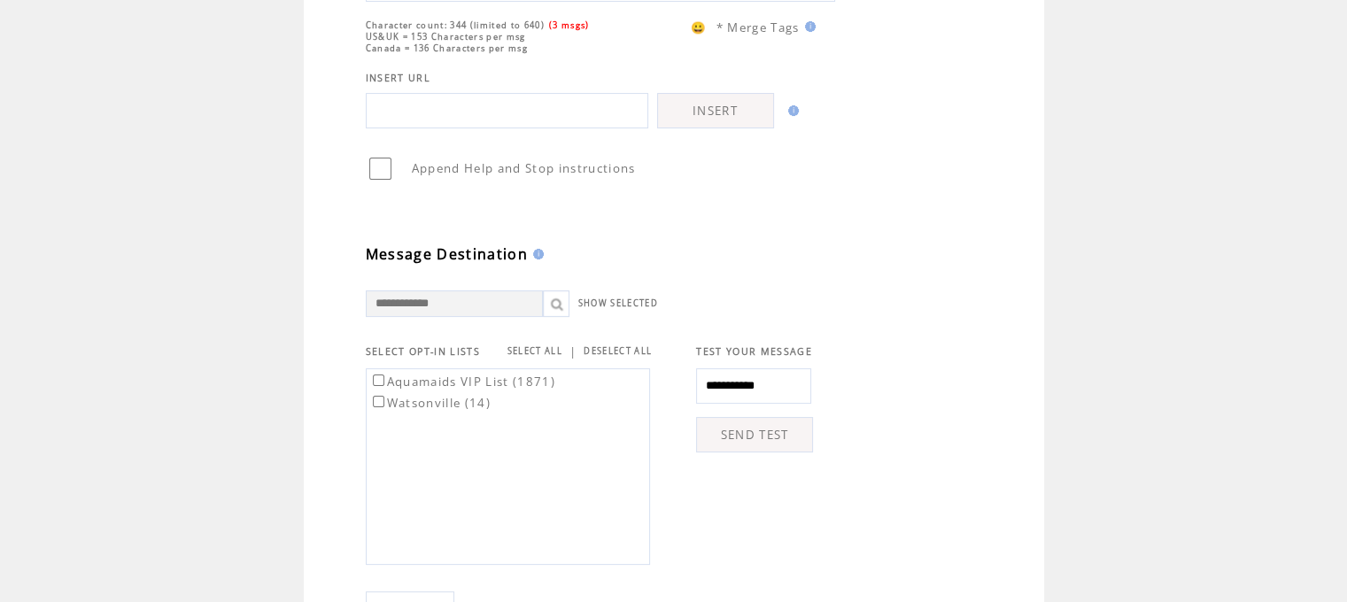  What do you see at coordinates (523, 168) in the screenshot?
I see `span: Append Help and Stop instructions` at bounding box center [523, 168].